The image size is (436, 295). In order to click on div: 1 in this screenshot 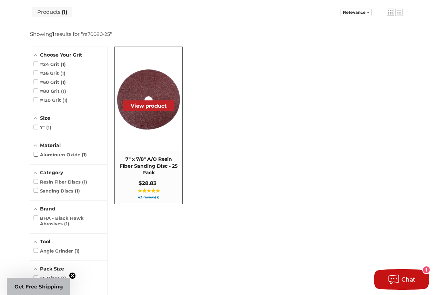, I will do `click(426, 270)`.